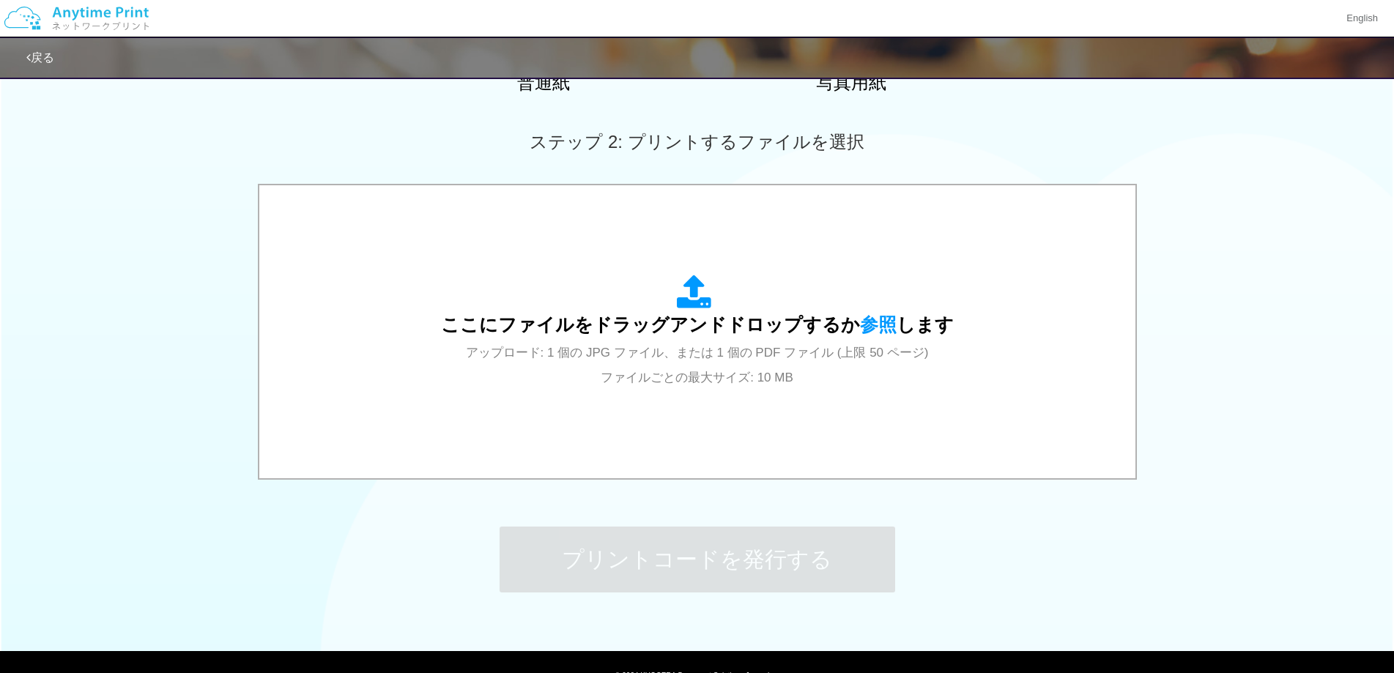 This screenshot has width=1394, height=673. What do you see at coordinates (851, 83) in the screenshot?
I see `h2: 写真用紙` at bounding box center [851, 83].